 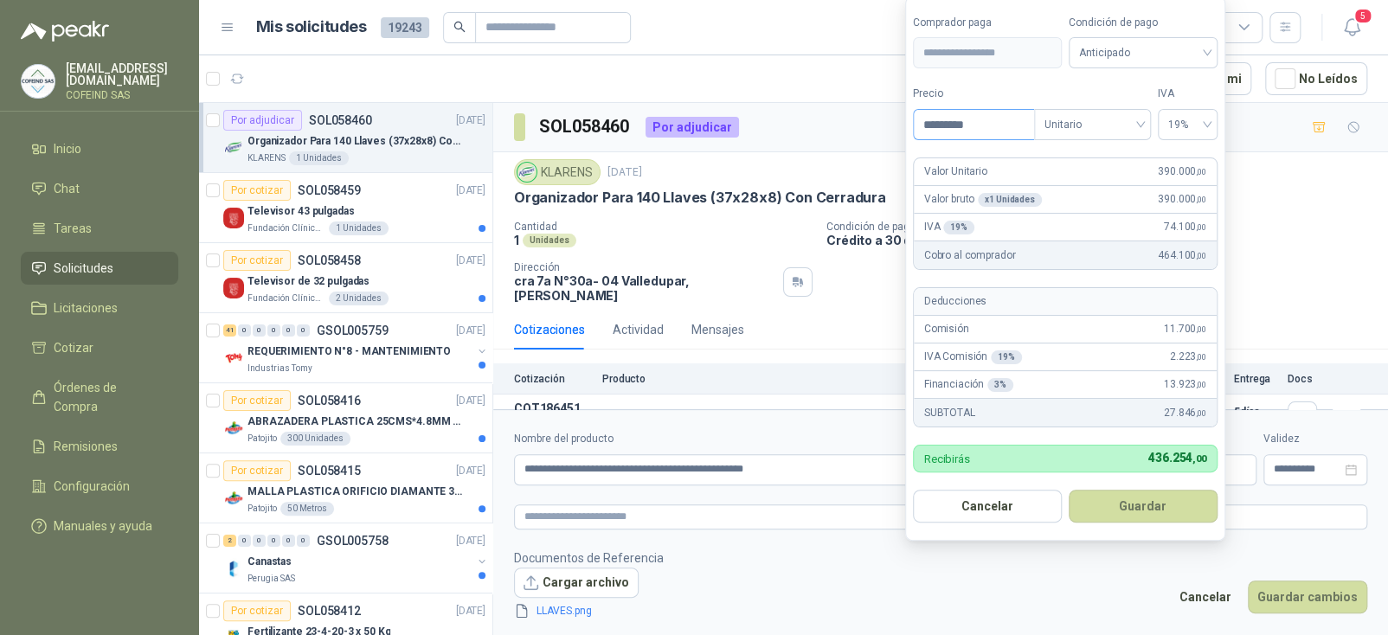 What do you see at coordinates (947, 459) in the screenshot?
I see `p: Recibirás` at bounding box center [947, 459].